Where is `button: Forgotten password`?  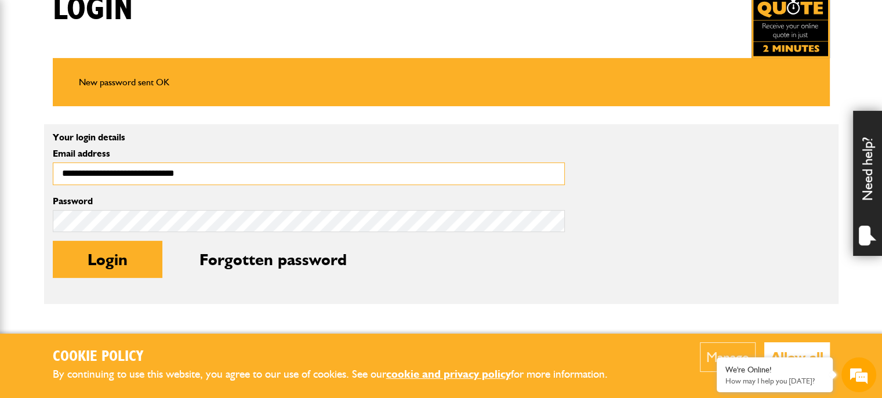
button: Forgotten password is located at coordinates (273, 259).